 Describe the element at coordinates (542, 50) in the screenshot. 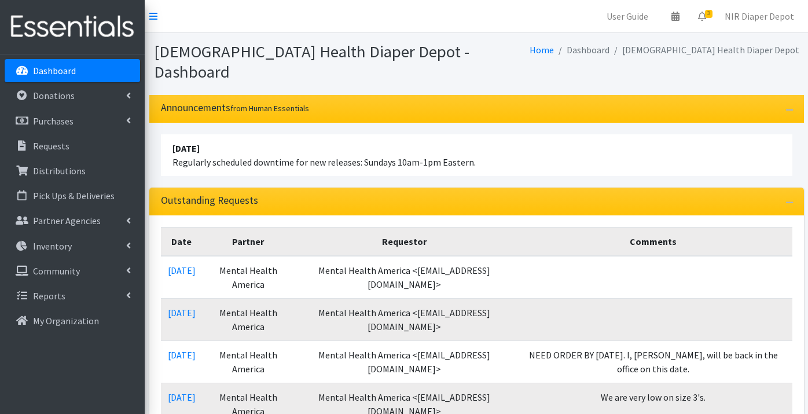

I see `a: Home` at that location.